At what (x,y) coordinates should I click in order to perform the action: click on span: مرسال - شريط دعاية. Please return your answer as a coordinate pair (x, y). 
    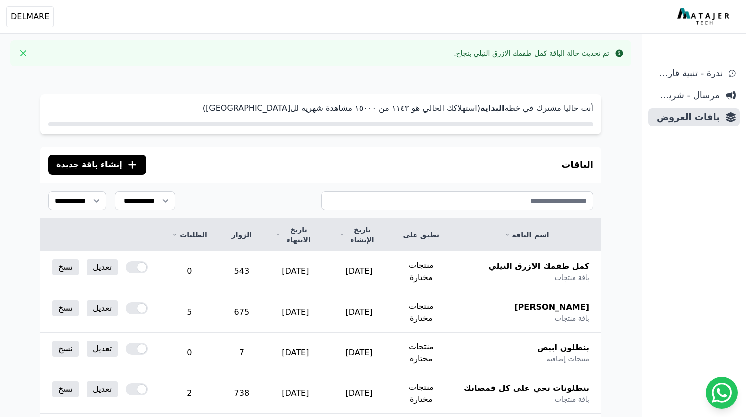
    Looking at the image, I should click on (686, 95).